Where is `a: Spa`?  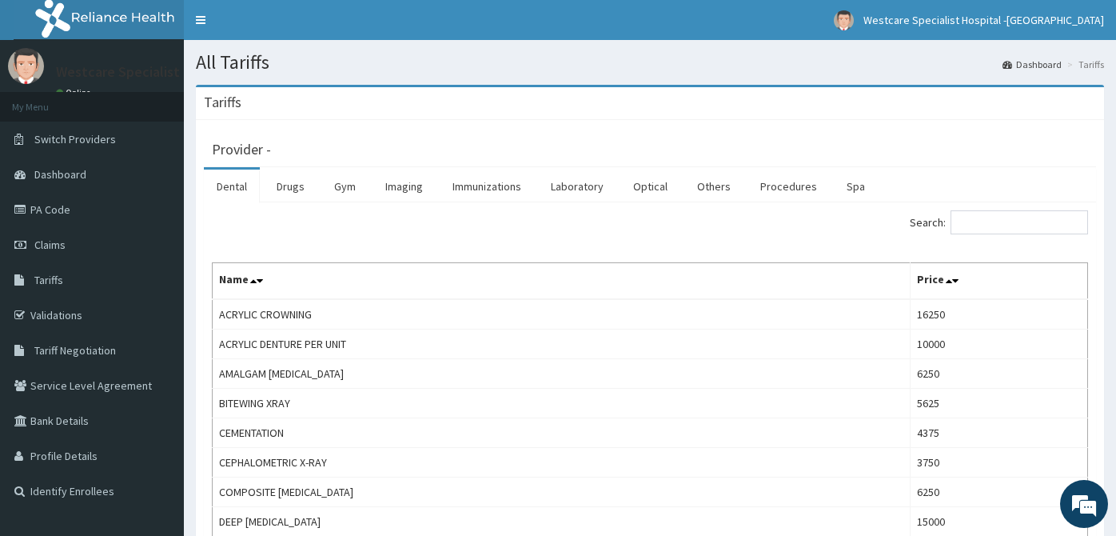
a: Spa is located at coordinates (855, 186).